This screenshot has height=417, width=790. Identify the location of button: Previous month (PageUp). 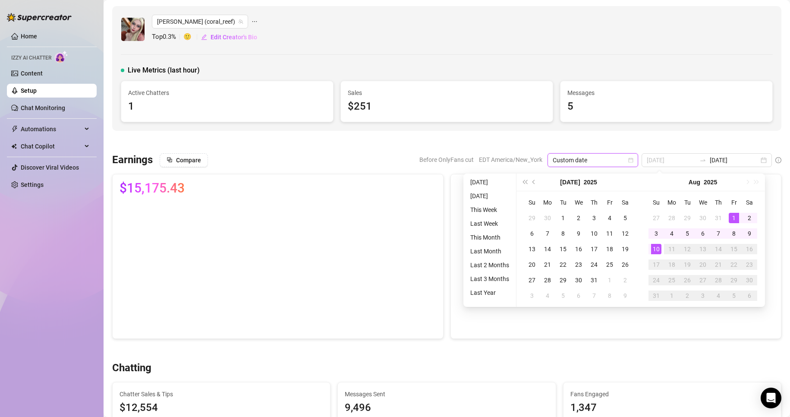
(534, 182).